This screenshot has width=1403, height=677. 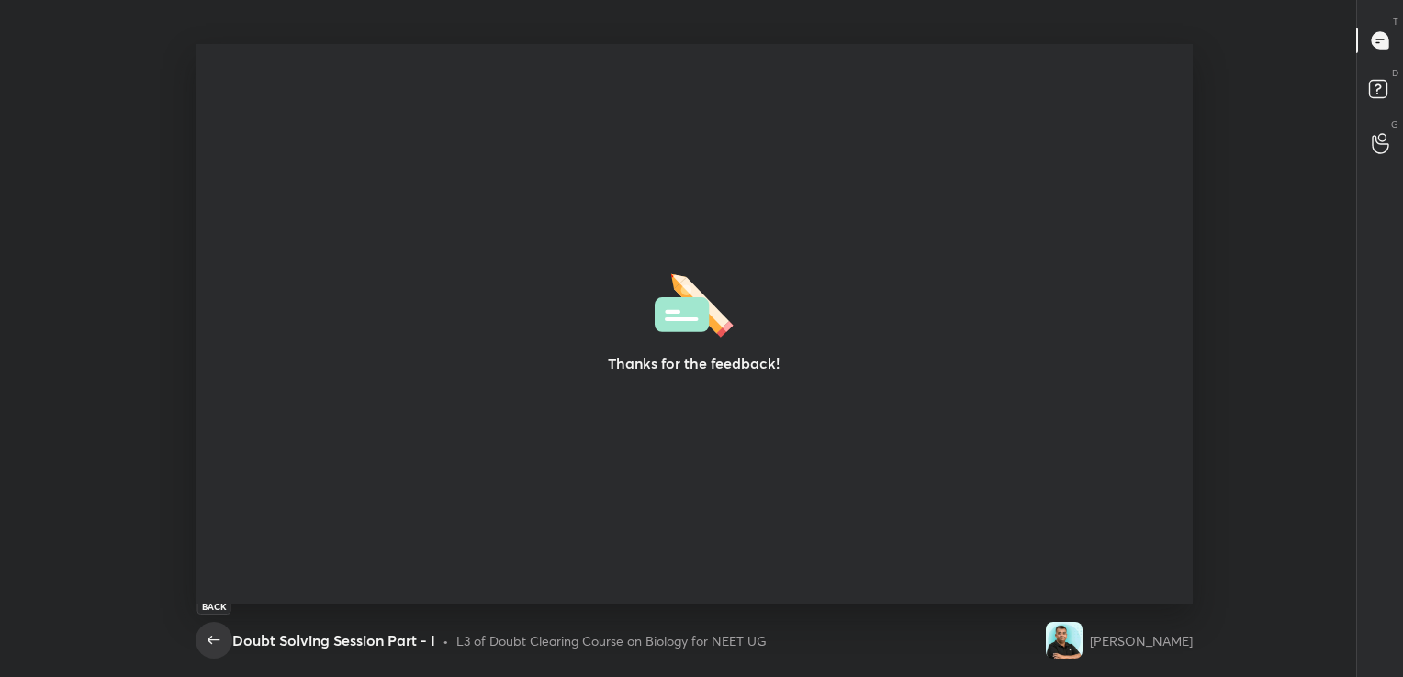 I want to click on div: Doubt Solving Session Part - I, so click(x=333, y=641).